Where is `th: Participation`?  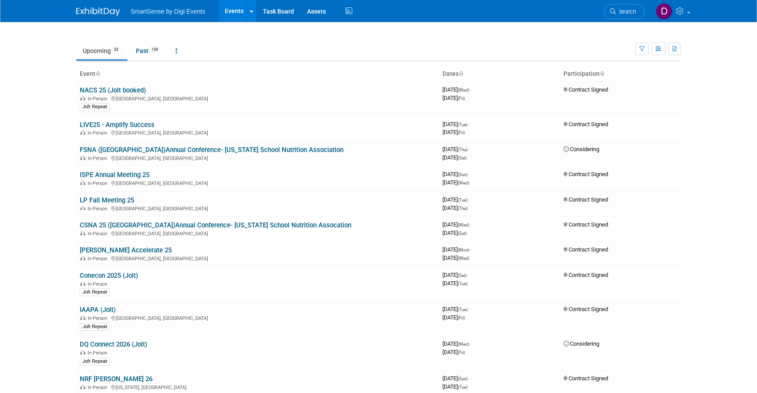 th: Participation is located at coordinates (620, 74).